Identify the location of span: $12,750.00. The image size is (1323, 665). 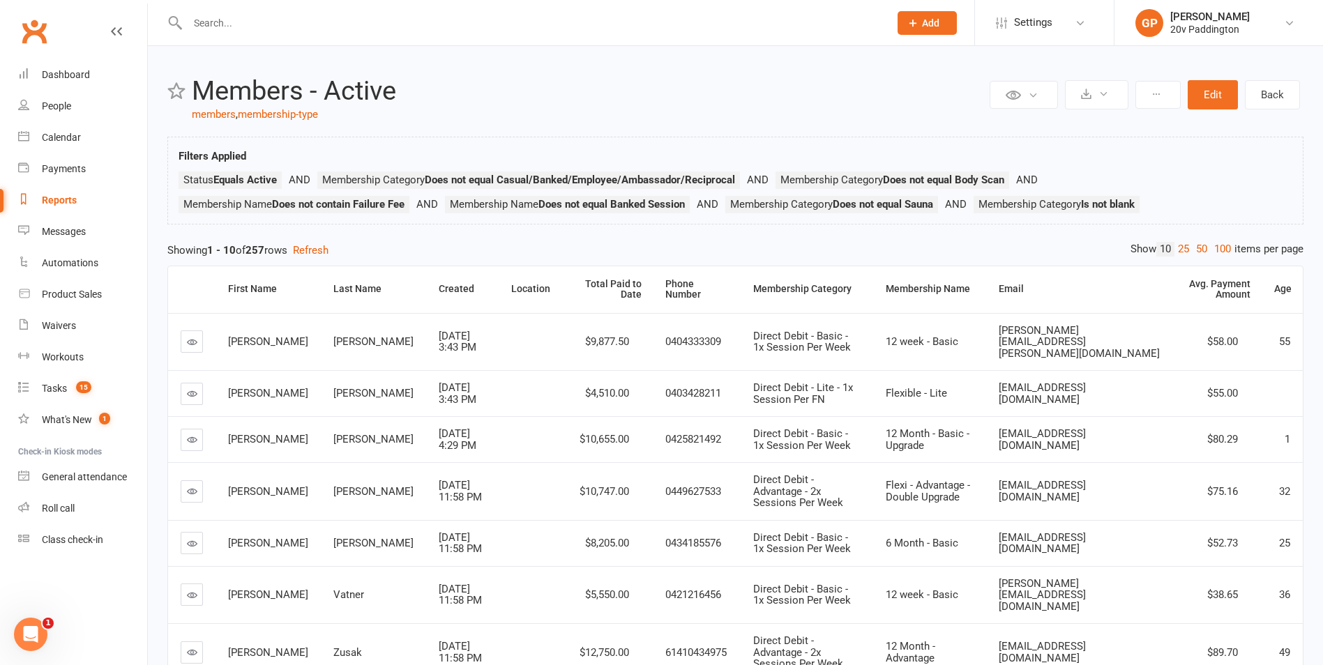
(604, 653).